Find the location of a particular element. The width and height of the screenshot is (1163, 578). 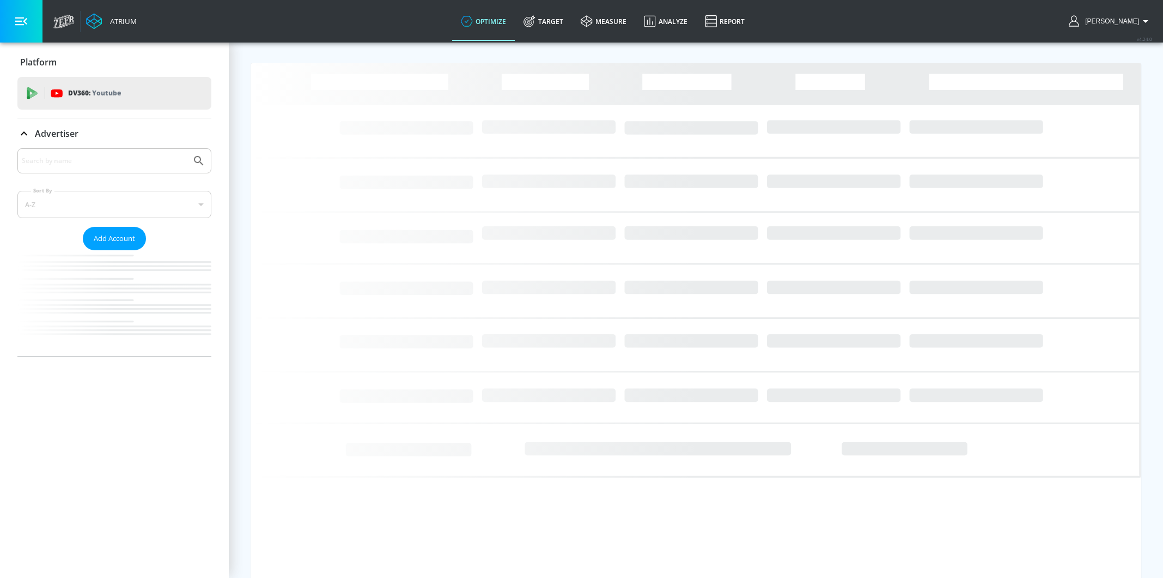

a: Report is located at coordinates (725, 21).